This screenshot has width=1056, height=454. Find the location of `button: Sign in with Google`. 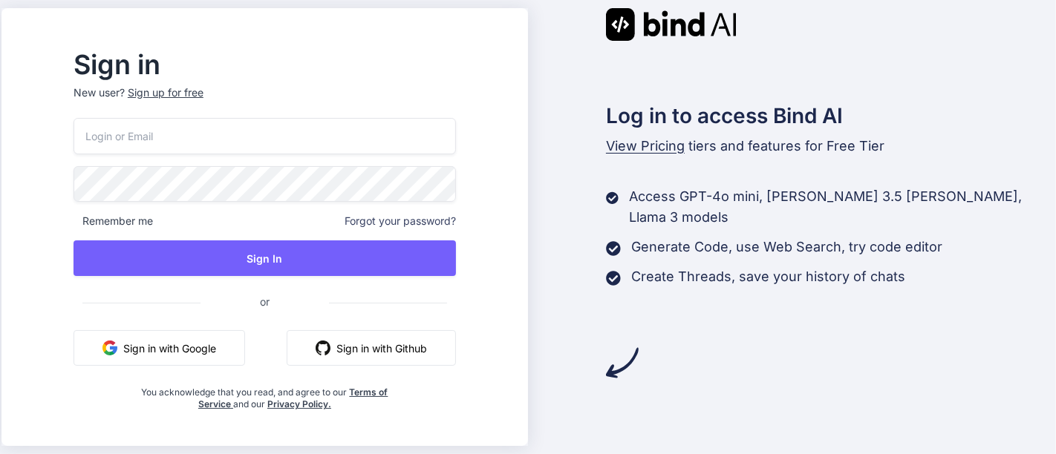

button: Sign in with Google is located at coordinates (159, 348).